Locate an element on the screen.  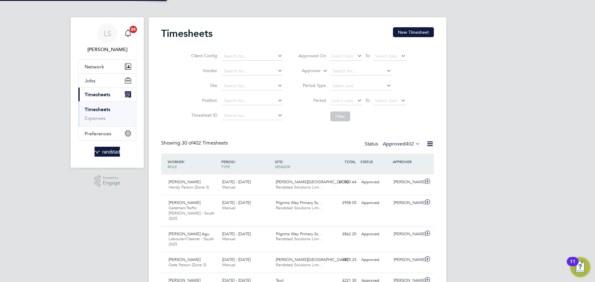
div: SITE is located at coordinates (300, 164).